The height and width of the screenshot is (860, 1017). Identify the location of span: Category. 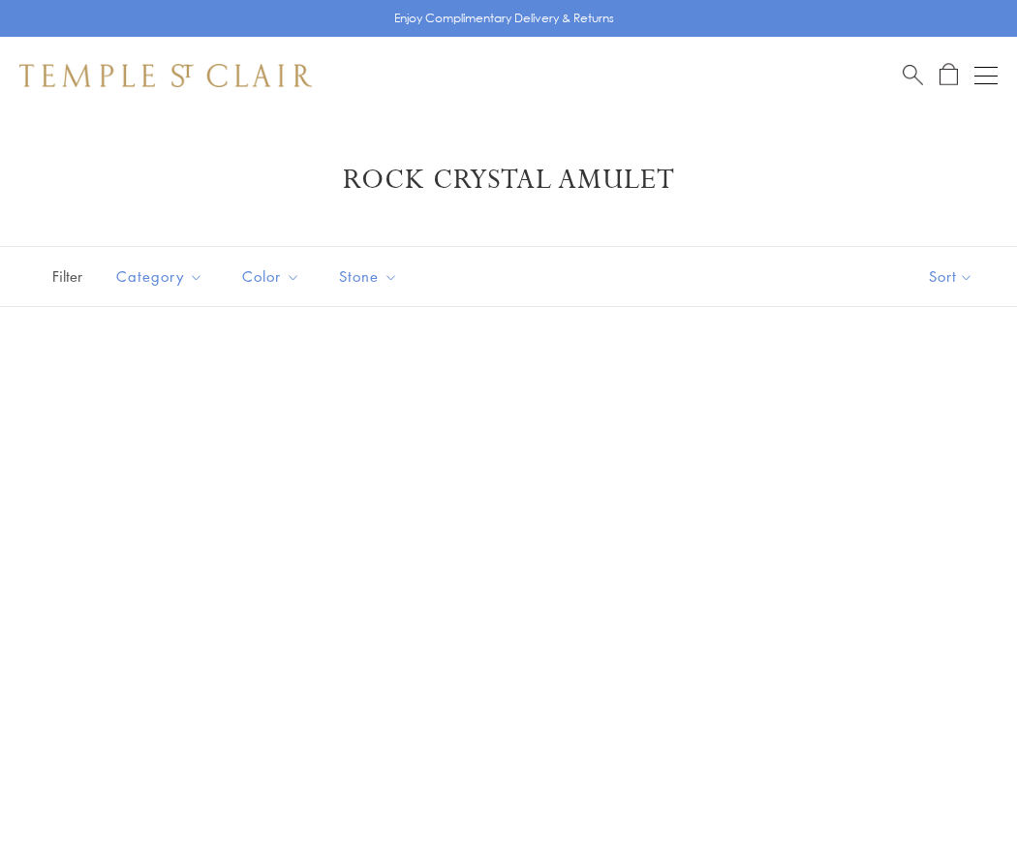
(162, 276).